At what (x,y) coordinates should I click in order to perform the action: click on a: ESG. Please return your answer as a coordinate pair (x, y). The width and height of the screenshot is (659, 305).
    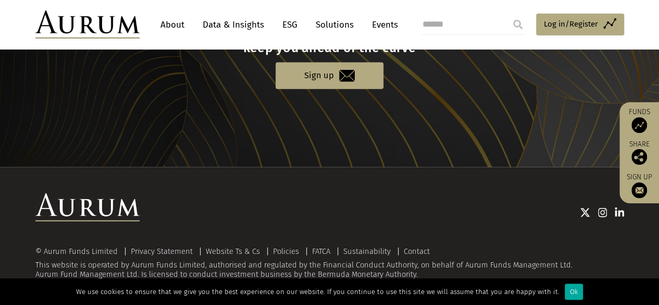
    Looking at the image, I should click on (289, 24).